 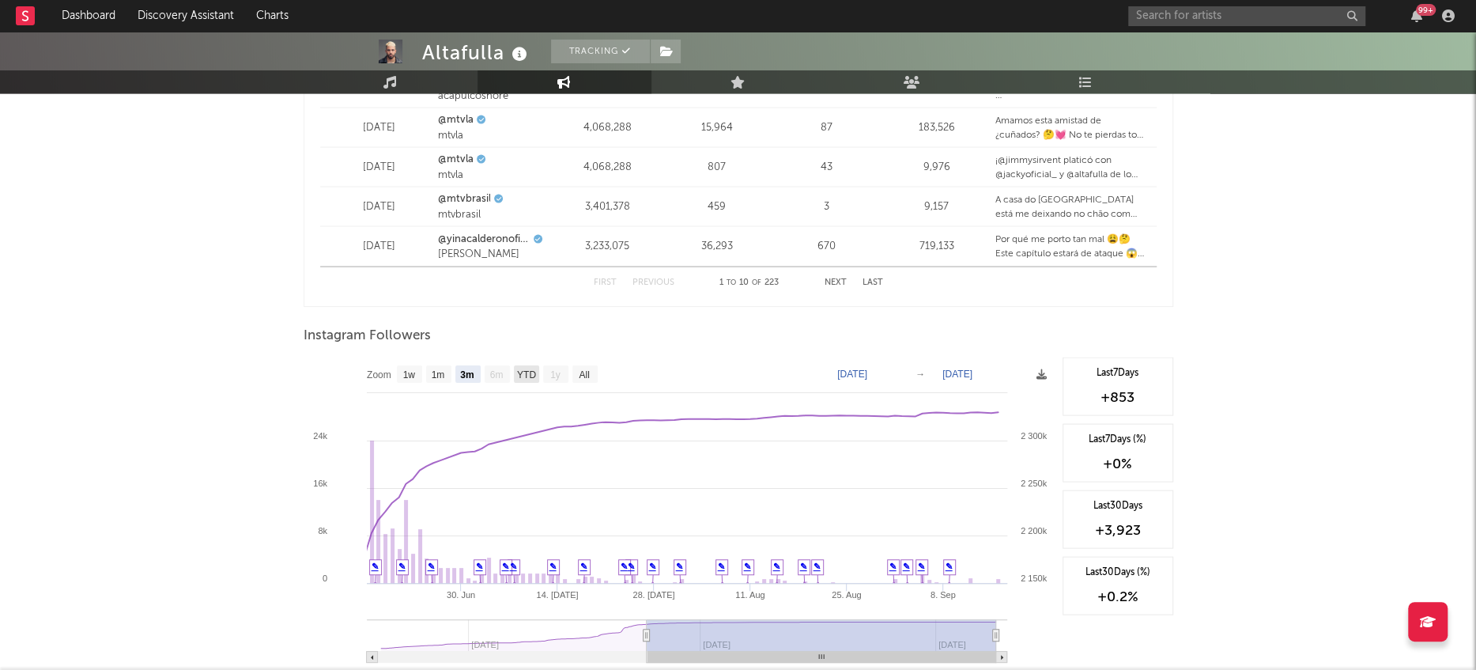 I want to click on div: Last 7 Days (%), so click(x=1118, y=440).